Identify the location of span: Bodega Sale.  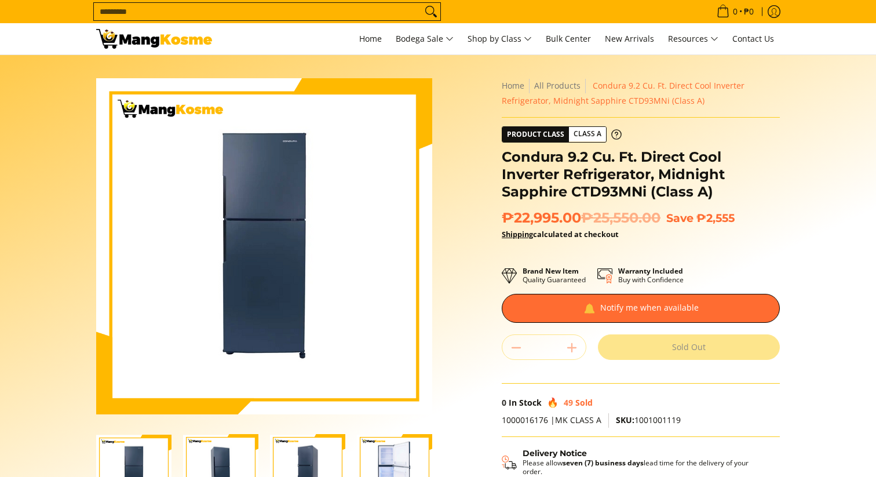
(425, 39).